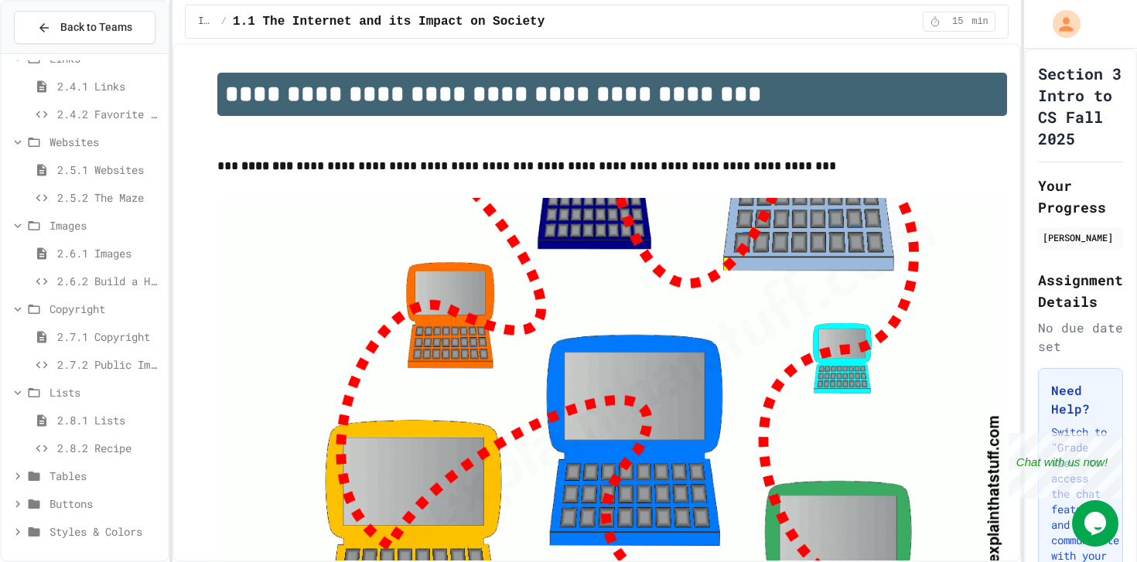  Describe the element at coordinates (105, 309) in the screenshot. I see `span: Copyright` at that location.